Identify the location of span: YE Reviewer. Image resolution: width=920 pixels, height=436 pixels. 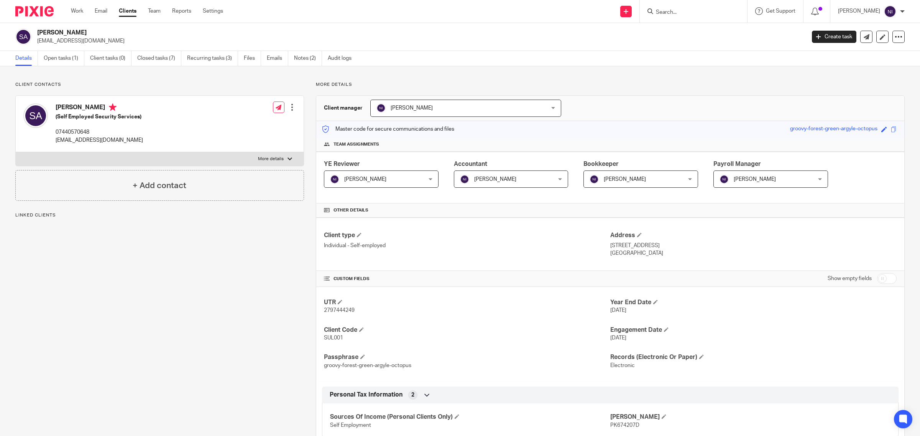
(342, 164).